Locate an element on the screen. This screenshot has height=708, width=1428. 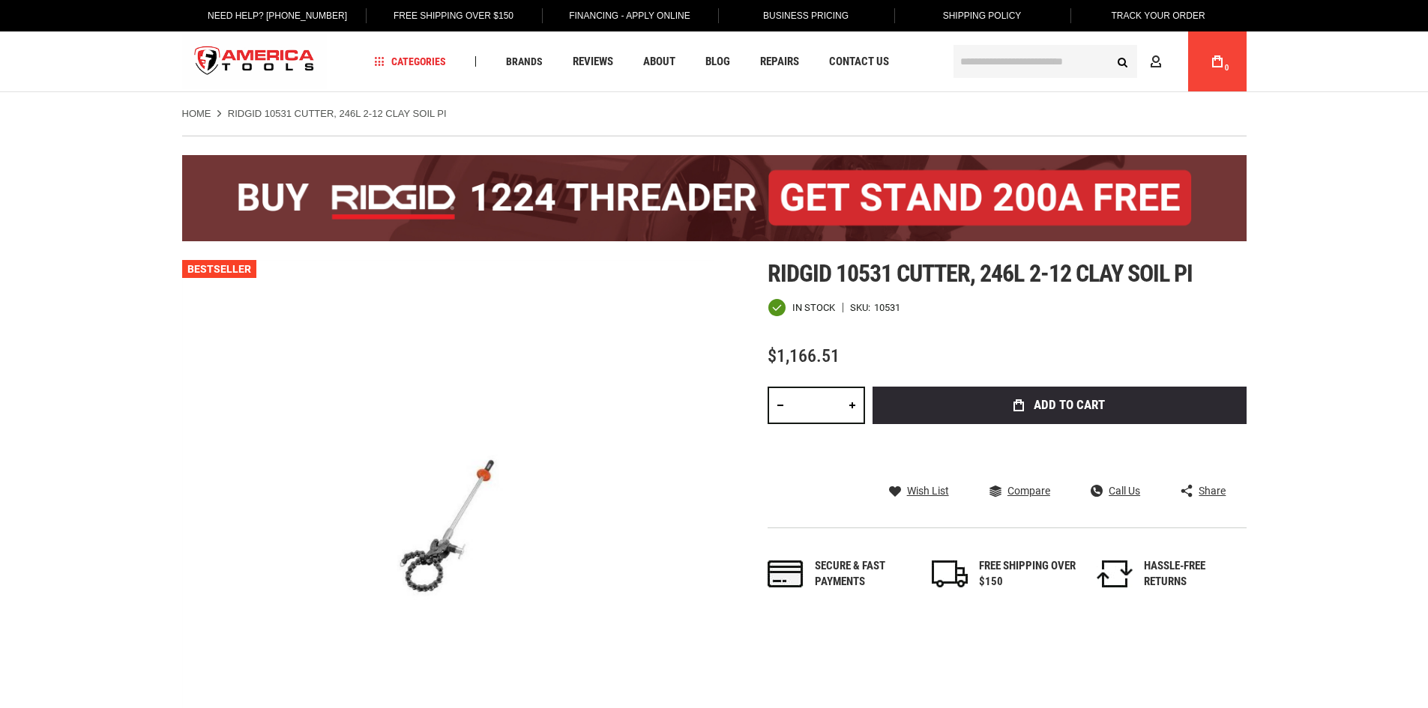
span: Categories is located at coordinates (410, 61).